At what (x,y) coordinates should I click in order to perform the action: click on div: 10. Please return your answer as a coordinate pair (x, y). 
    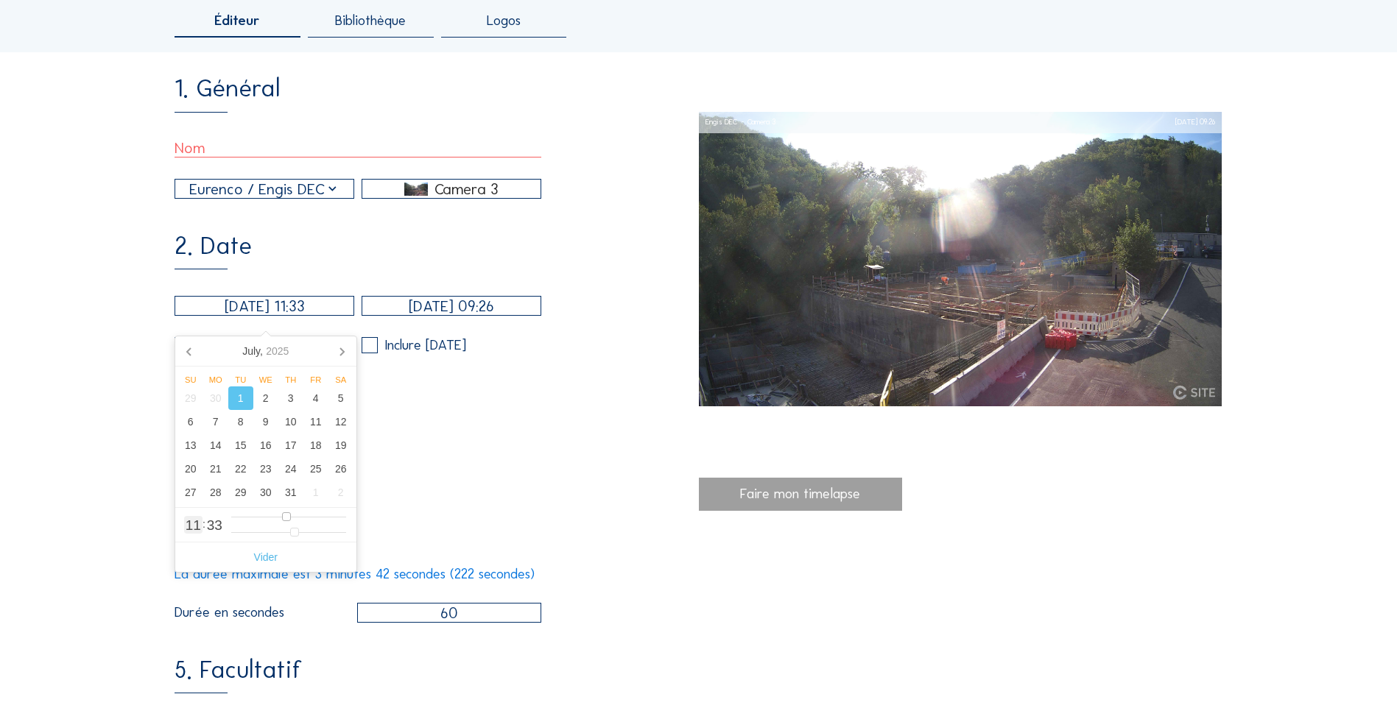
    Looking at the image, I should click on (291, 422).